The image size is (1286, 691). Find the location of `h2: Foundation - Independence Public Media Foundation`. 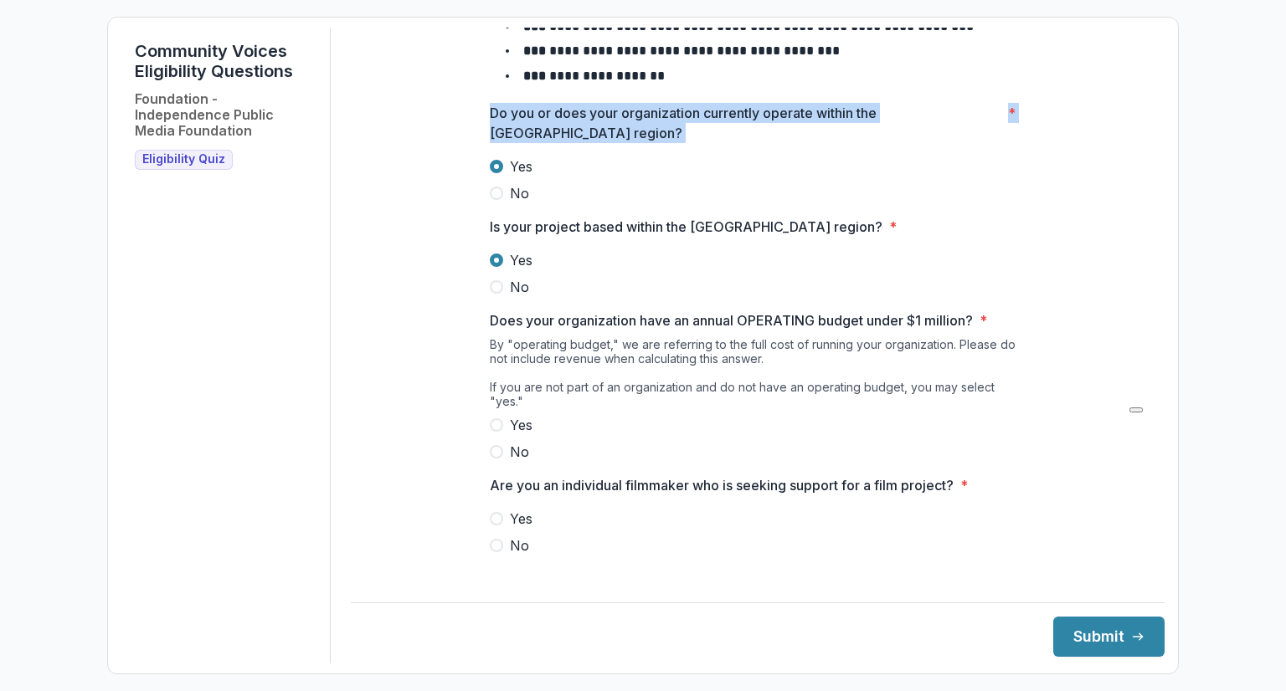

h2: Foundation - Independence Public Media Foundation is located at coordinates (225, 115).